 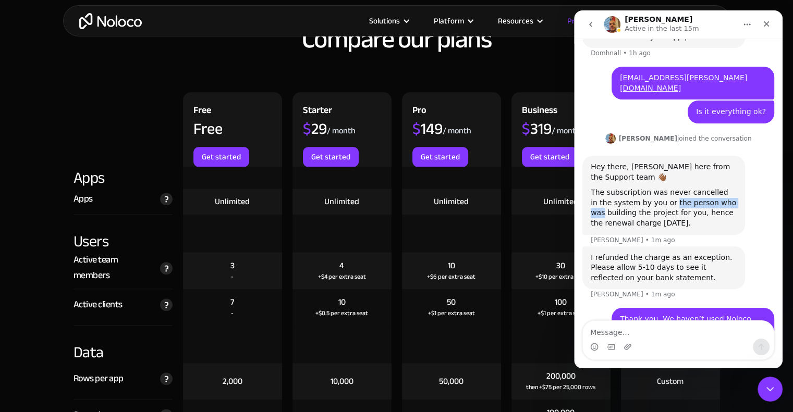 I want to click on div: then +$75 per 25,000 rows, so click(x=560, y=387).